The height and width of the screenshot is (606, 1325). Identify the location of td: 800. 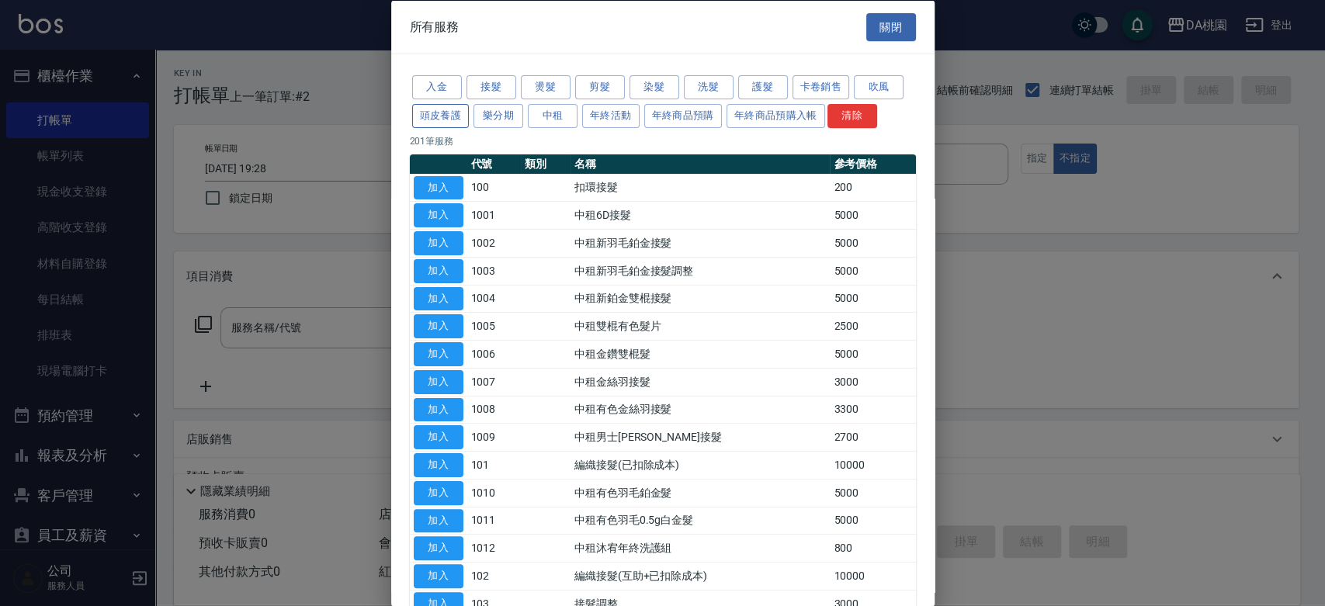
(873, 548).